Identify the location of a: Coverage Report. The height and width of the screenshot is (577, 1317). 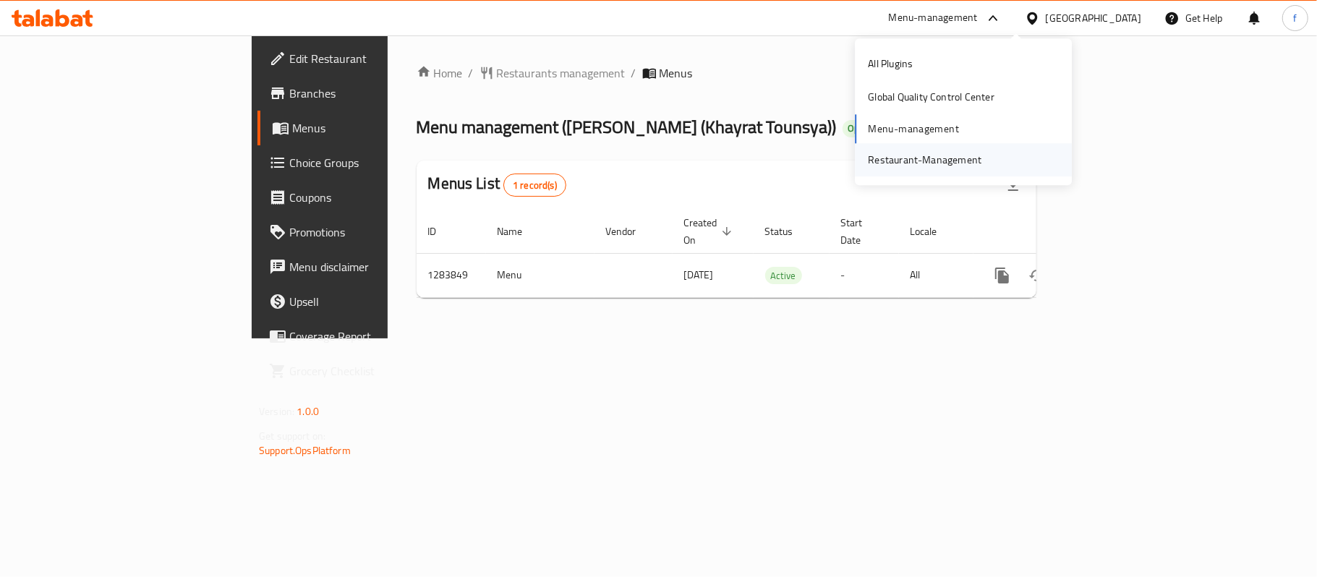
(365, 336).